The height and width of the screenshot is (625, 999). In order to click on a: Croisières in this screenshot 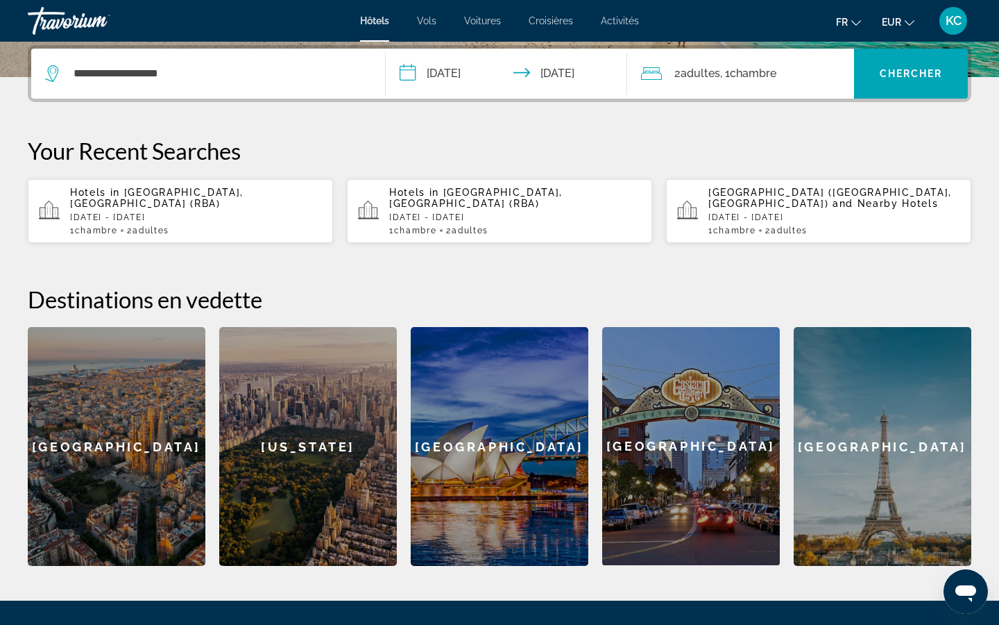, I will do `click(551, 21)`.